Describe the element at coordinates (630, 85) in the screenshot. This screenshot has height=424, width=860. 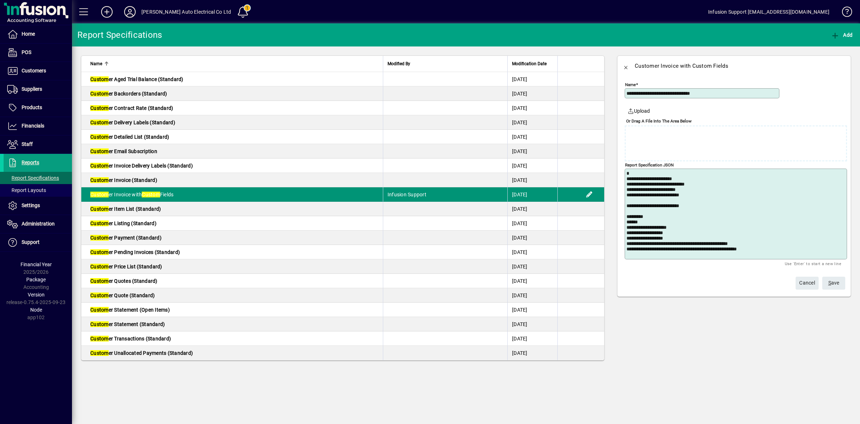
I see `mat-label: Name` at that location.